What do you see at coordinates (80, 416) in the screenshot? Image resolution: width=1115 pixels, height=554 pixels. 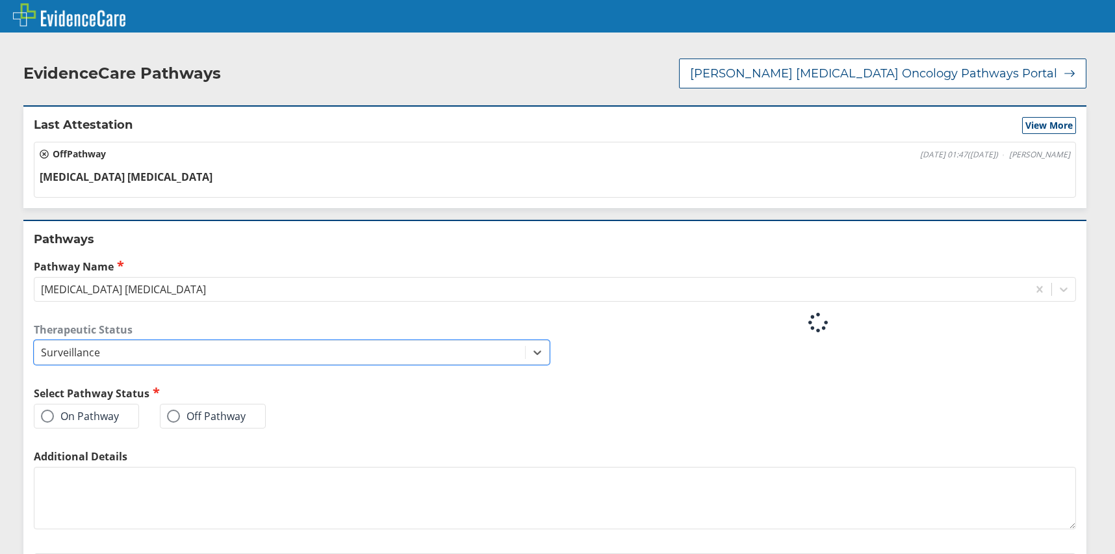 I see `label: On Pathway` at bounding box center [80, 416].